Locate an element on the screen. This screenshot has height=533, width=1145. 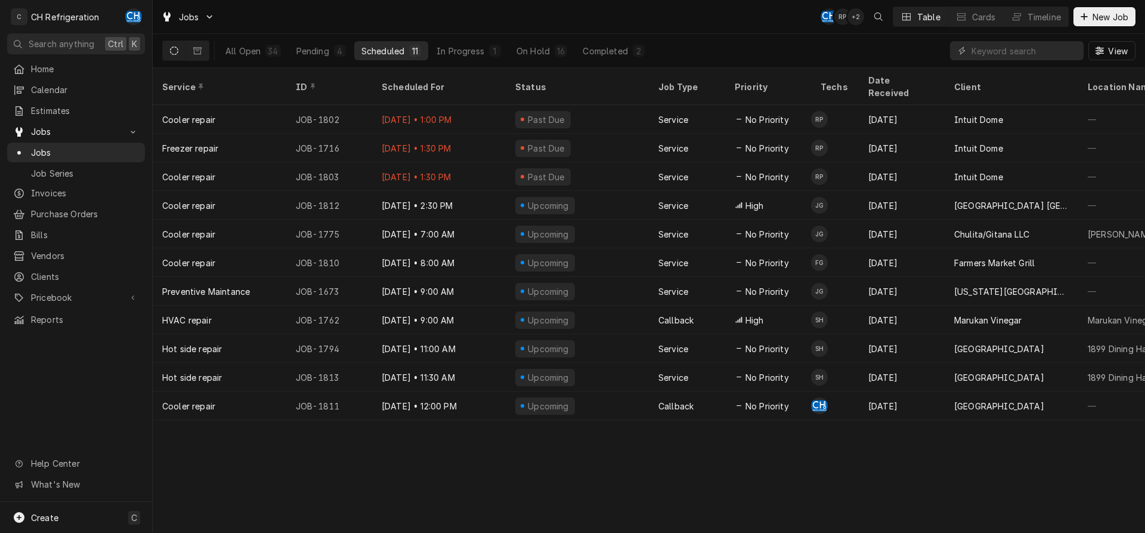
div: Client is located at coordinates (1010, 86).